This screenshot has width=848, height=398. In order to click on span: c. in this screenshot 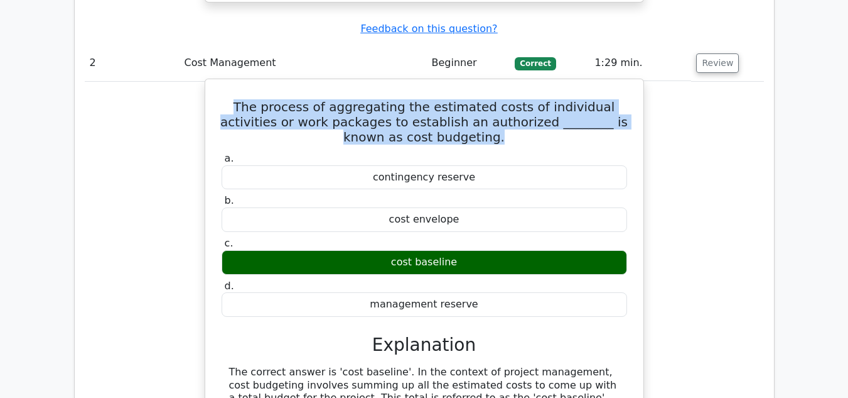, I will do `click(229, 242)`.